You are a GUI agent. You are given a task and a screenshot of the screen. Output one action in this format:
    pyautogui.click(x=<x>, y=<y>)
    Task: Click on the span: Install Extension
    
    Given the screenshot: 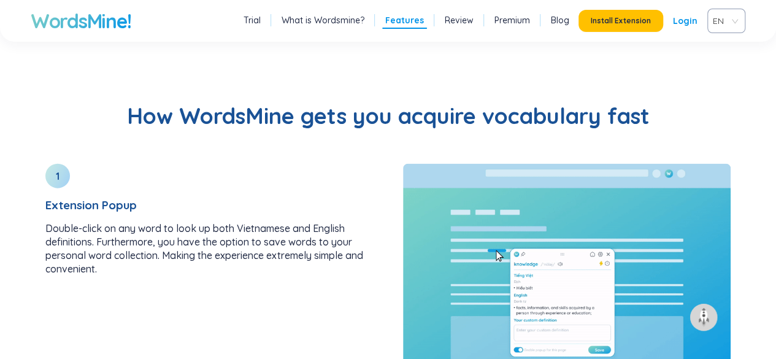 What is the action you would take?
    pyautogui.click(x=621, y=21)
    